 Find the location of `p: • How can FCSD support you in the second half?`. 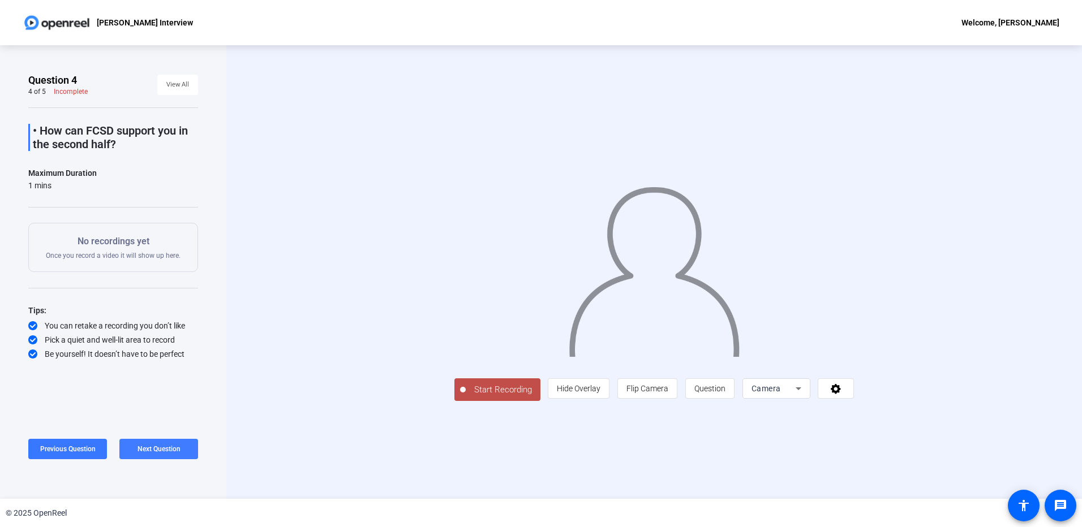

p: • How can FCSD support you in the second half? is located at coordinates (115, 138).